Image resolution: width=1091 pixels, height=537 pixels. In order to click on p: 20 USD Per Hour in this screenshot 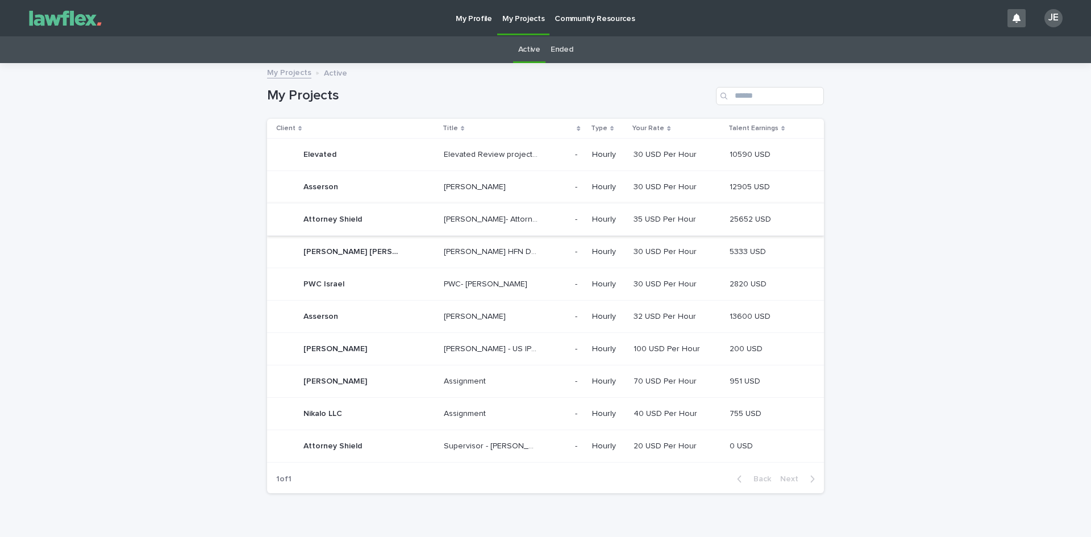, I will do `click(666, 445)`.